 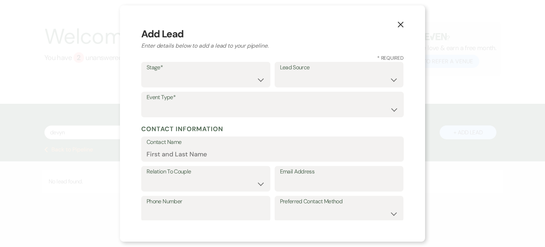 What do you see at coordinates (273, 46) in the screenshot?
I see `h2: Enter details below to add a lead to your pipeline.` at bounding box center [273, 46].